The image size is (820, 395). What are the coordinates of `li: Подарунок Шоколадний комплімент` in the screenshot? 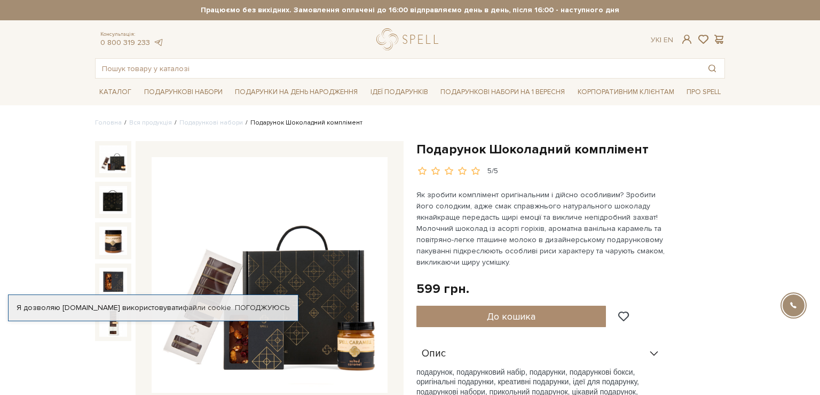 It's located at (303, 123).